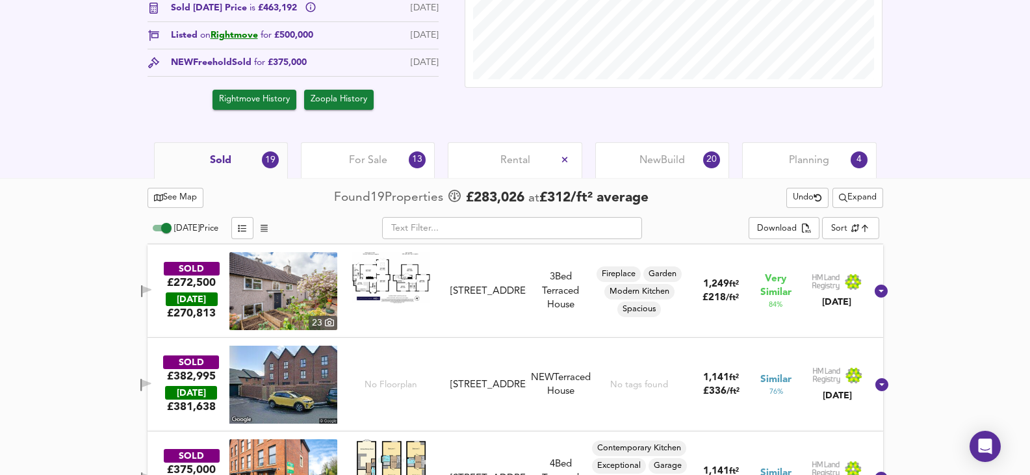 Image resolution: width=1030 pixels, height=475 pixels. What do you see at coordinates (716, 378) in the screenshot?
I see `span: 1,141` at bounding box center [716, 378].